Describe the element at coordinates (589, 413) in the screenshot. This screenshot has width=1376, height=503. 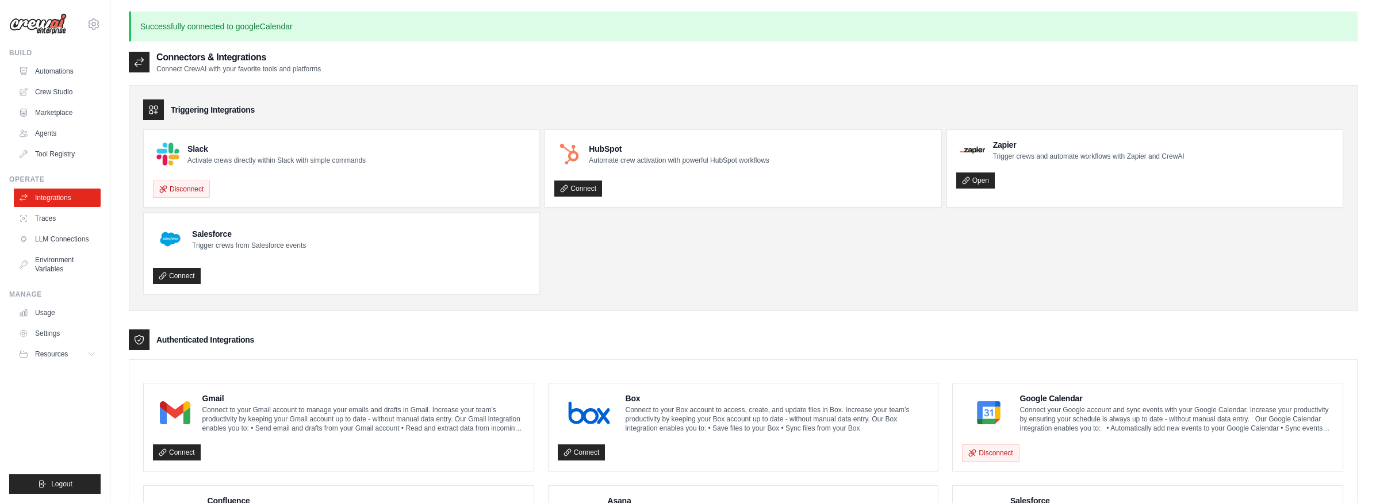
I see `img: Box Logo` at that location.